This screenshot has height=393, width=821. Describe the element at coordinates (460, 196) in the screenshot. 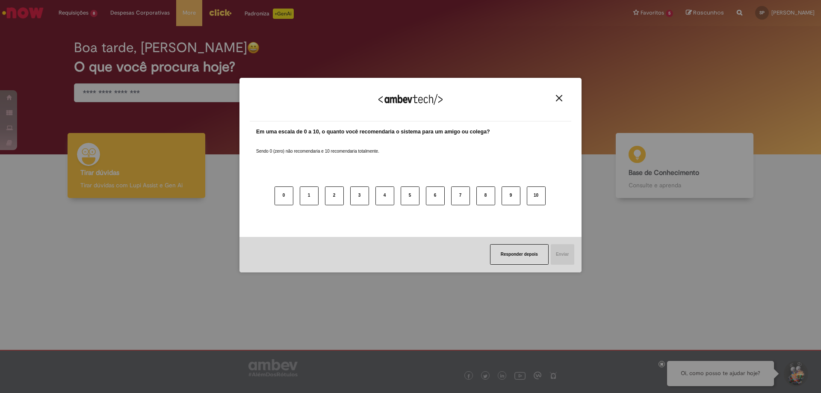

I see `button: 7` at that location.